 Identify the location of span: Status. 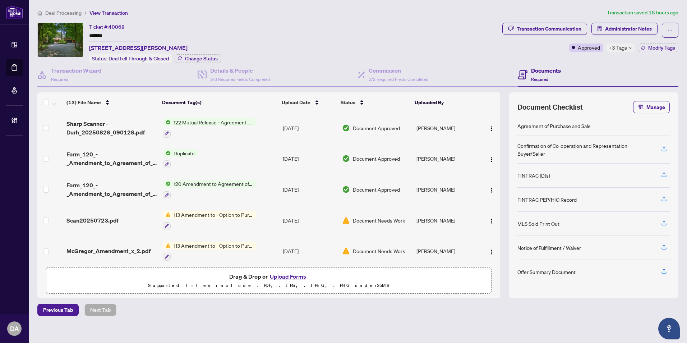
(348, 102).